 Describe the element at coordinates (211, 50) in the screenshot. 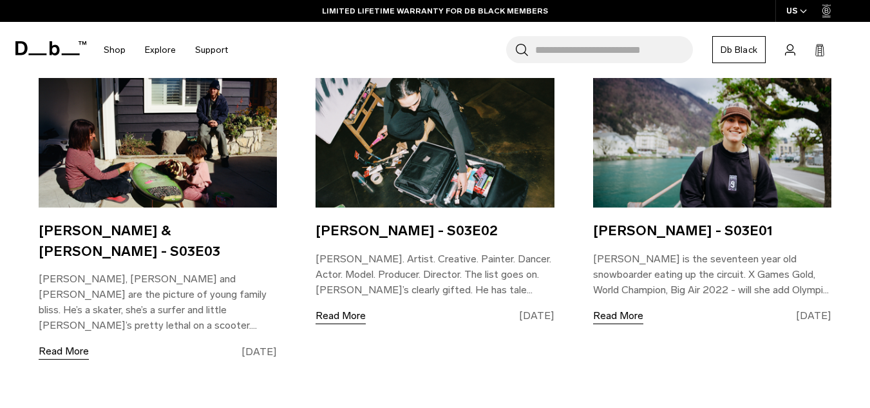

I see `a: Support` at that location.